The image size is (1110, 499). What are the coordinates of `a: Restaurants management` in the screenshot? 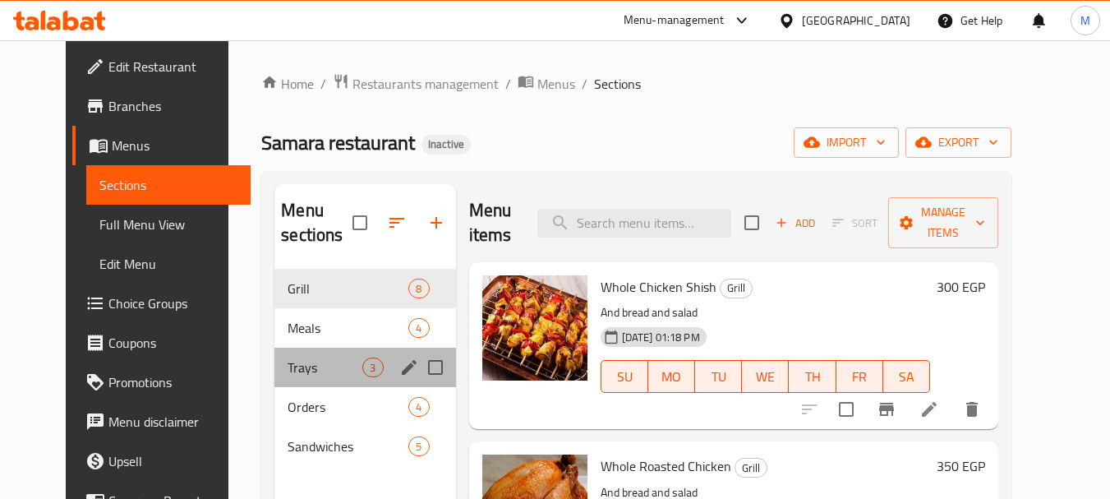 It's located at (416, 84).